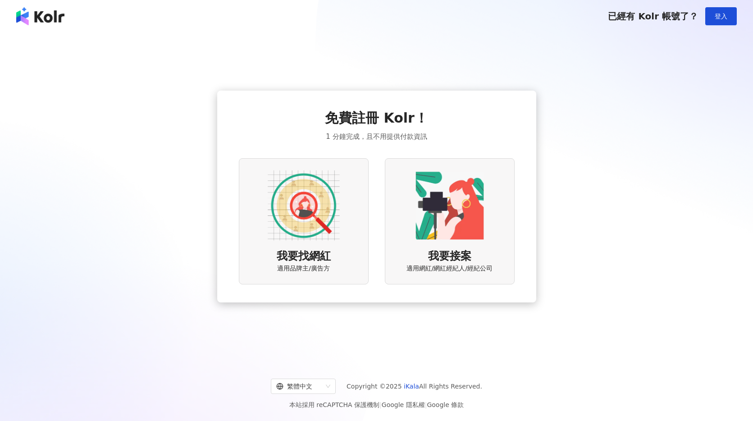 This screenshot has width=753, height=421. I want to click on img: KOL identity option, so click(450, 205).